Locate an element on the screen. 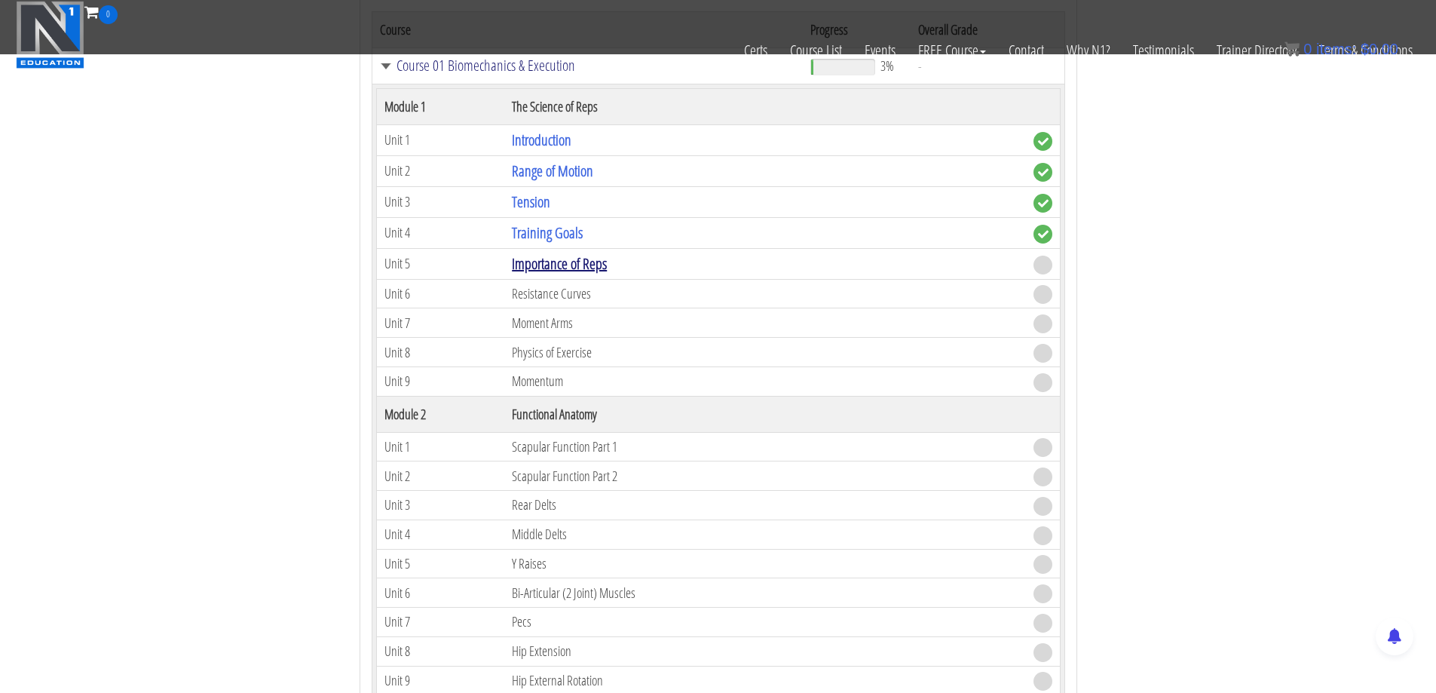 This screenshot has height=693, width=1436. td: Scapular Function Part 2 is located at coordinates (765, 476).